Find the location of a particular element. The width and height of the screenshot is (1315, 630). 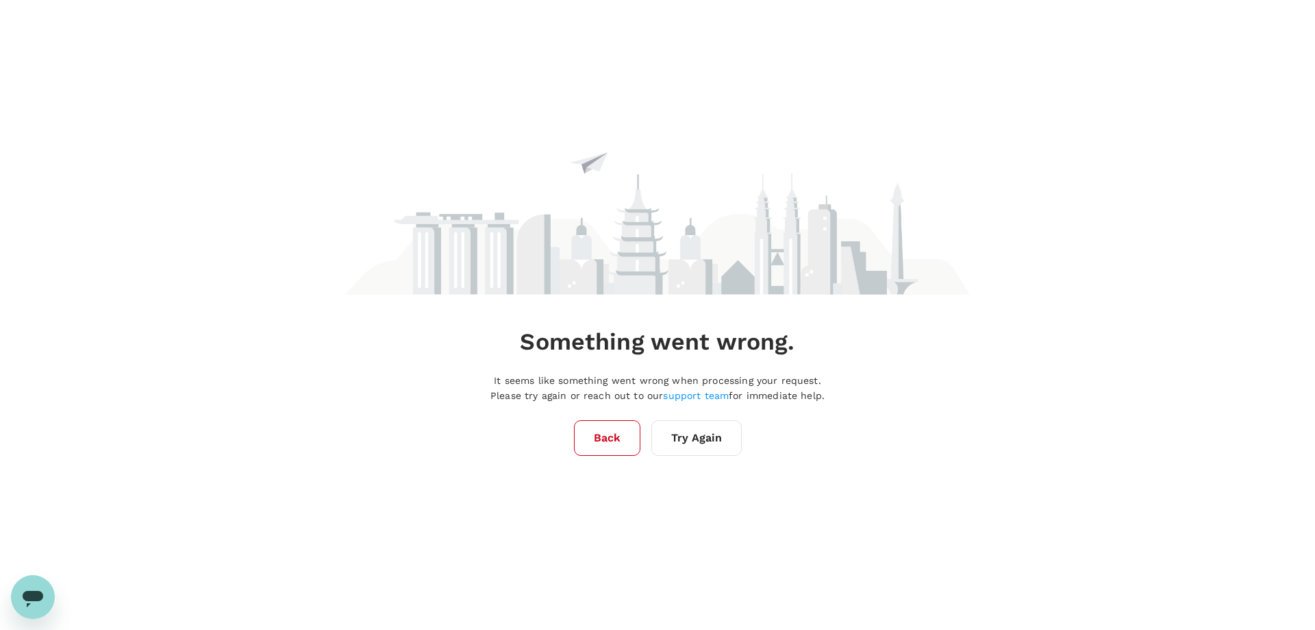

p: It seems like something went wrong when processing your request. Please try again or reach out to... is located at coordinates (658, 388).